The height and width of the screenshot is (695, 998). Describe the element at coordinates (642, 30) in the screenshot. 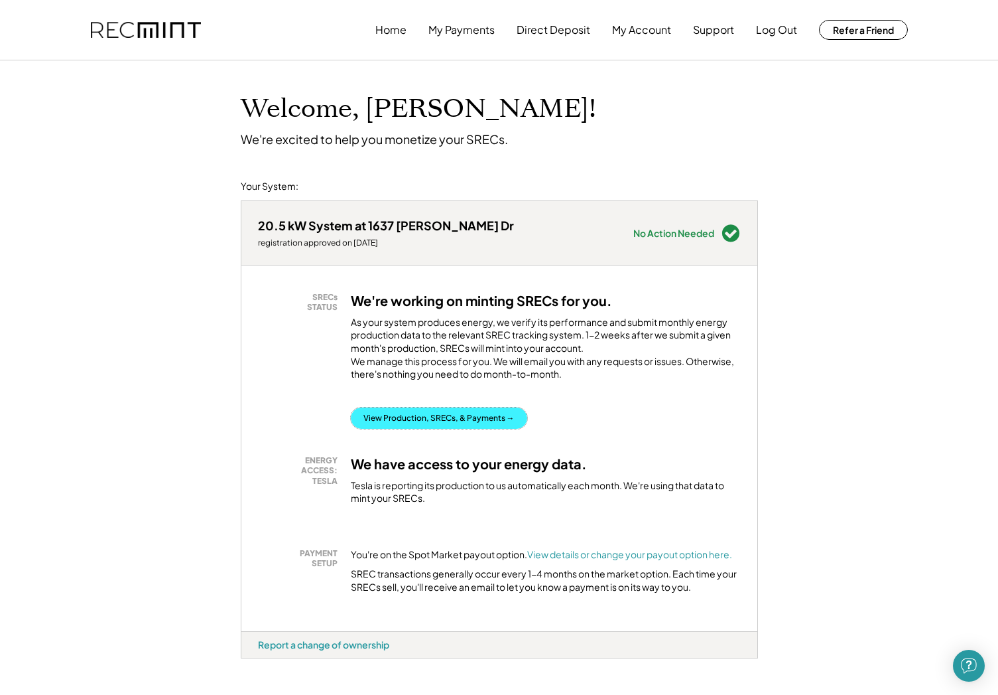

I see `button: My Account` at that location.